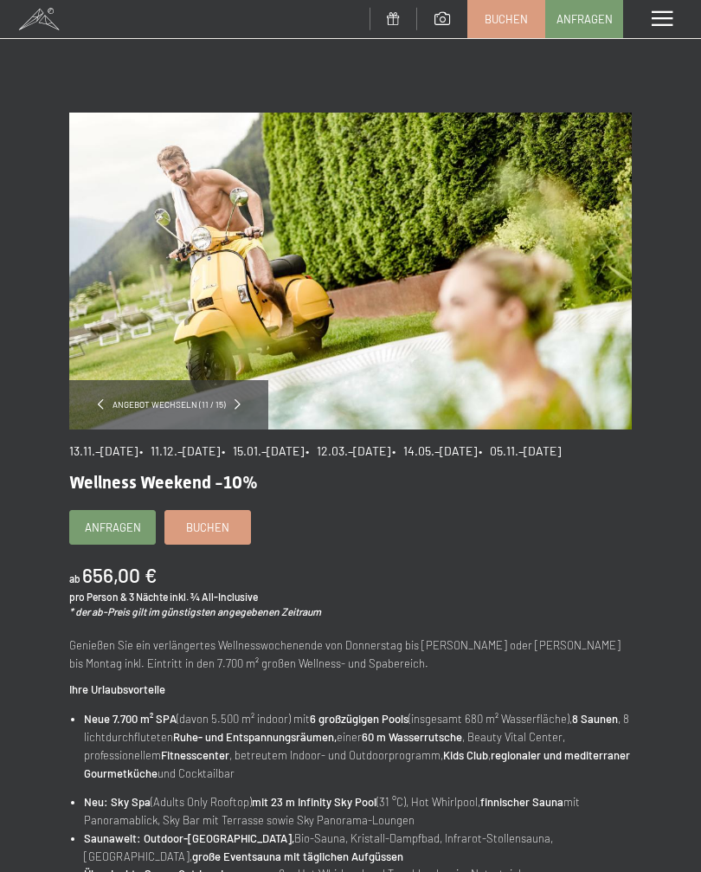 Image resolution: width=701 pixels, height=872 pixels. What do you see at coordinates (117, 689) in the screenshot?
I see `strong: Ihre Urlaubsvorteile` at bounding box center [117, 689].